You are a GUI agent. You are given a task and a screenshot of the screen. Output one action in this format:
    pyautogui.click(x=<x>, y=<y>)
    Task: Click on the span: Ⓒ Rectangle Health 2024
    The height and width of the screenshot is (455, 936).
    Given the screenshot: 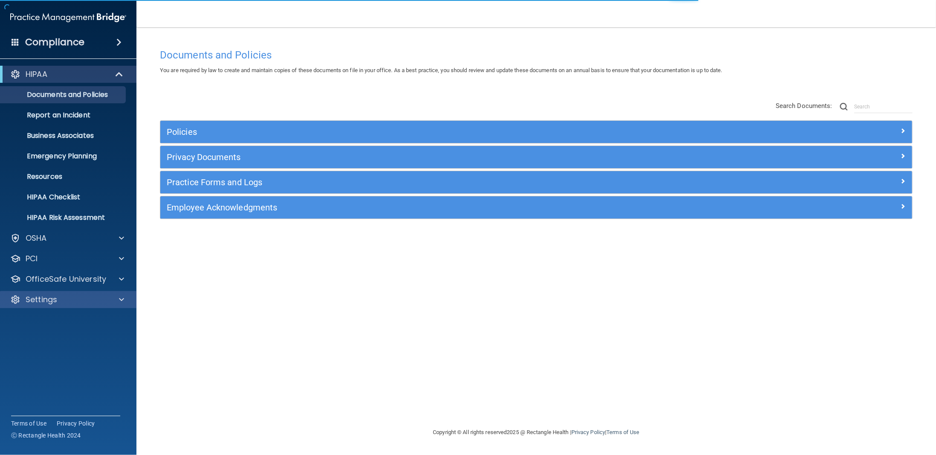 What is the action you would take?
    pyautogui.click(x=46, y=435)
    